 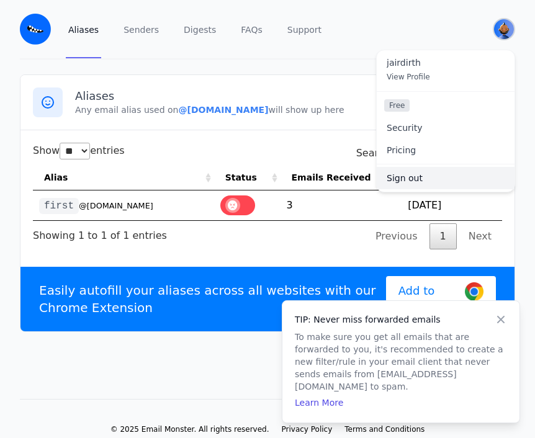 What do you see at coordinates (124, 178) in the screenshot?
I see `th: Alias: activate to sort column ascending` at bounding box center [124, 178].